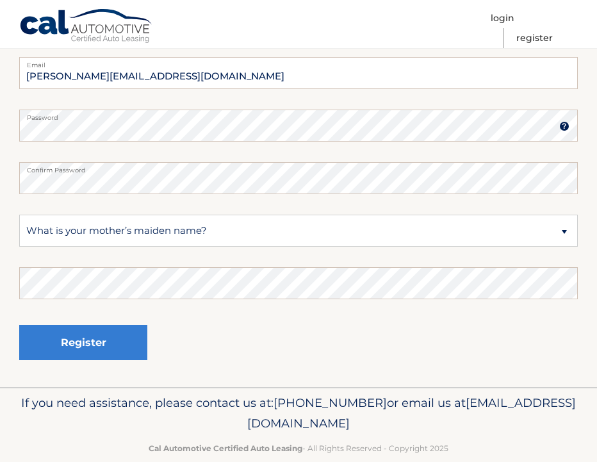  I want to click on input: Email, so click(299, 73).